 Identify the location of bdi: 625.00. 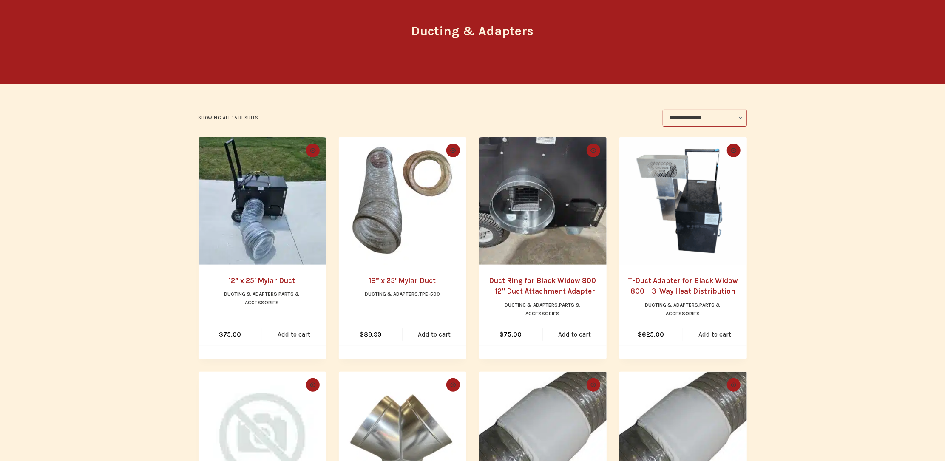
(651, 335).